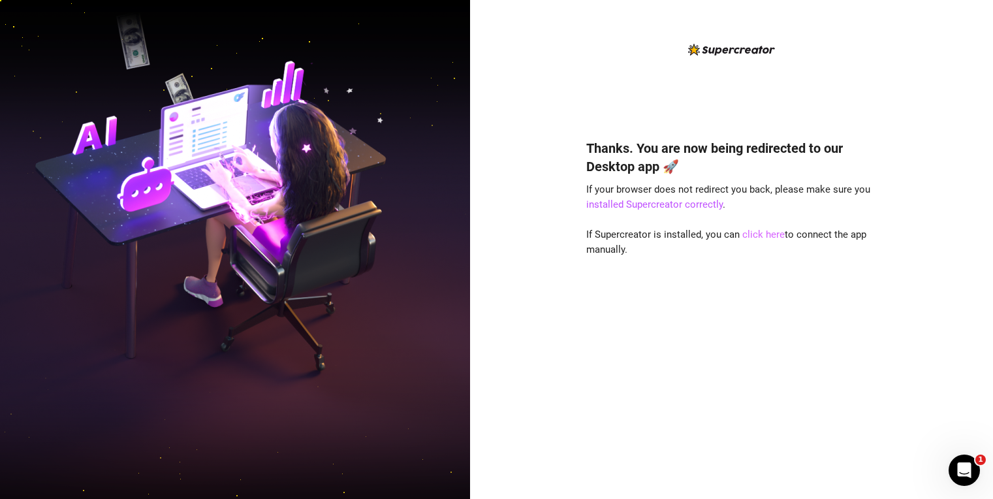  I want to click on span: 1, so click(981, 460).